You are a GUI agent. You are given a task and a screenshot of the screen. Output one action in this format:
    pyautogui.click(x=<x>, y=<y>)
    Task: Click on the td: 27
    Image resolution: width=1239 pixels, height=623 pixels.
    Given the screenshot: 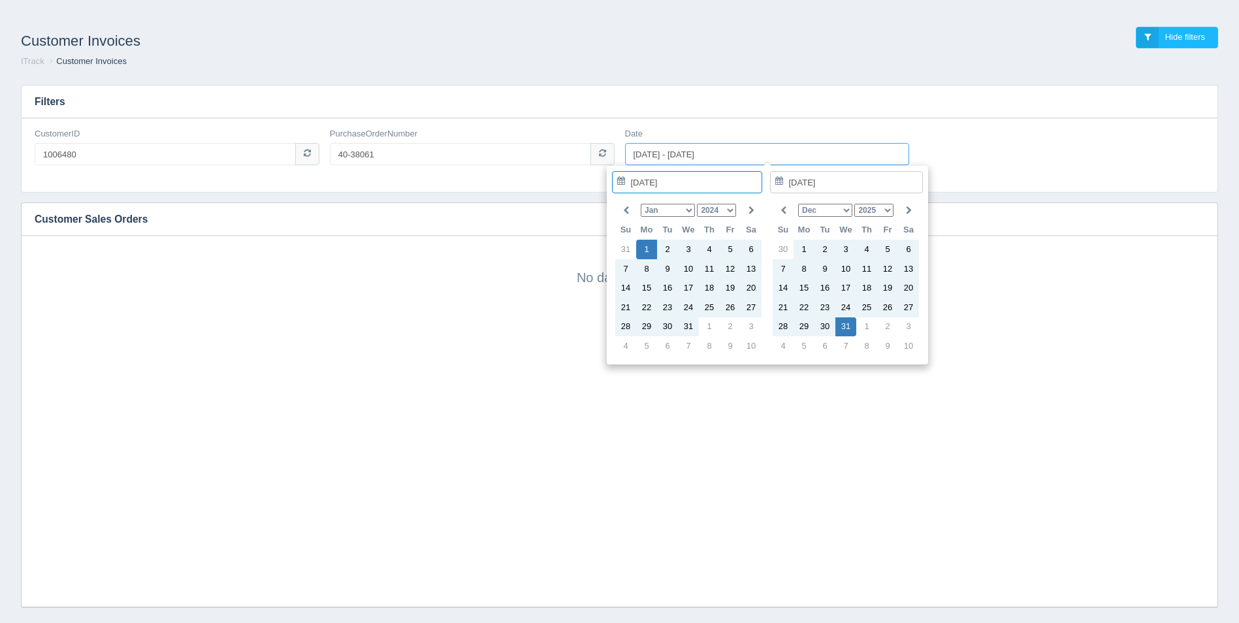 What is the action you would take?
    pyautogui.click(x=908, y=308)
    